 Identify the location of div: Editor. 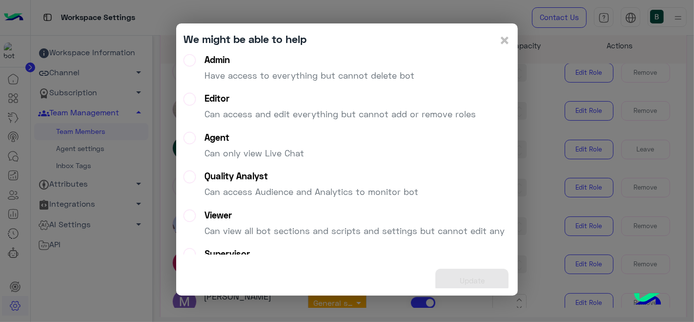
(340, 98).